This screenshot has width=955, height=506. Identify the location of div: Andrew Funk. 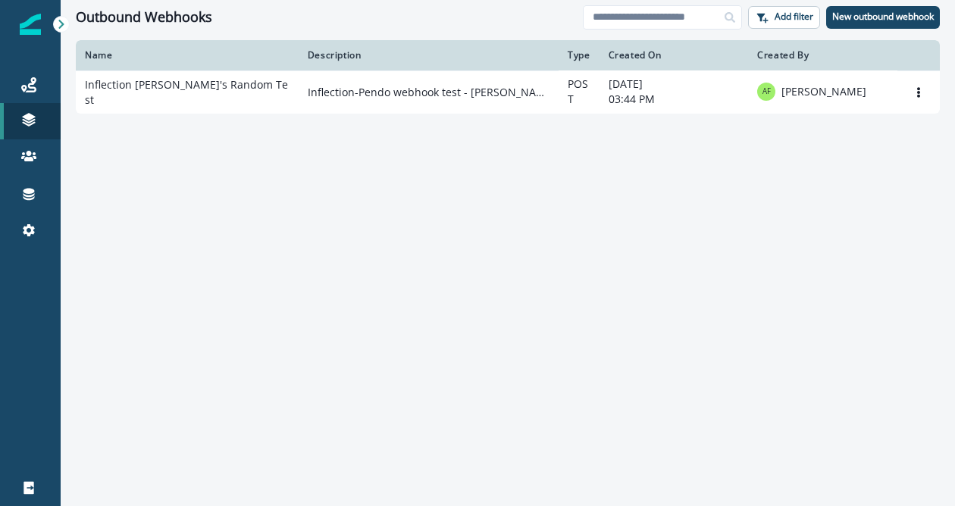
(766, 92).